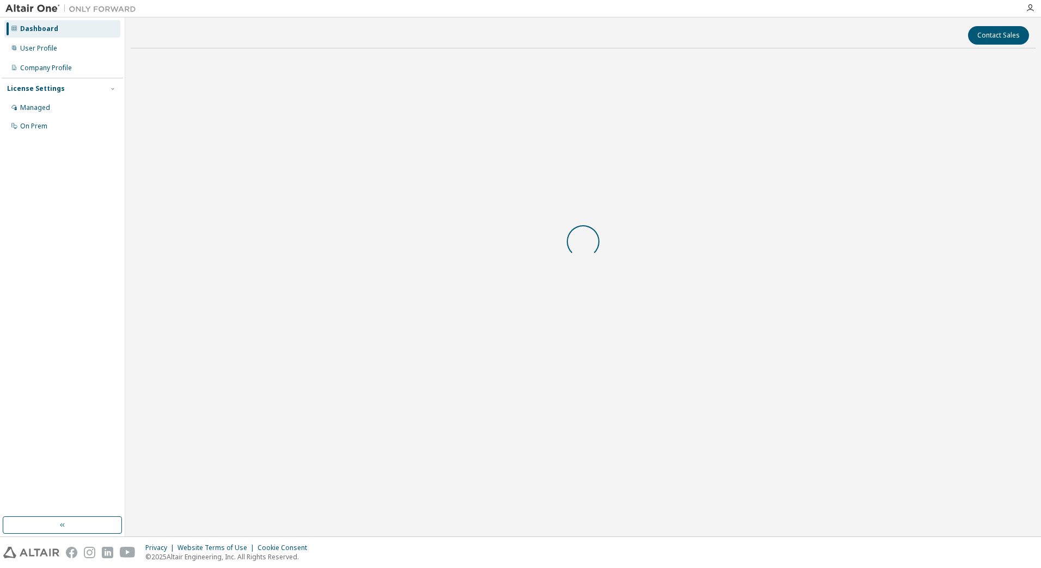  I want to click on div: Dashboard, so click(39, 29).